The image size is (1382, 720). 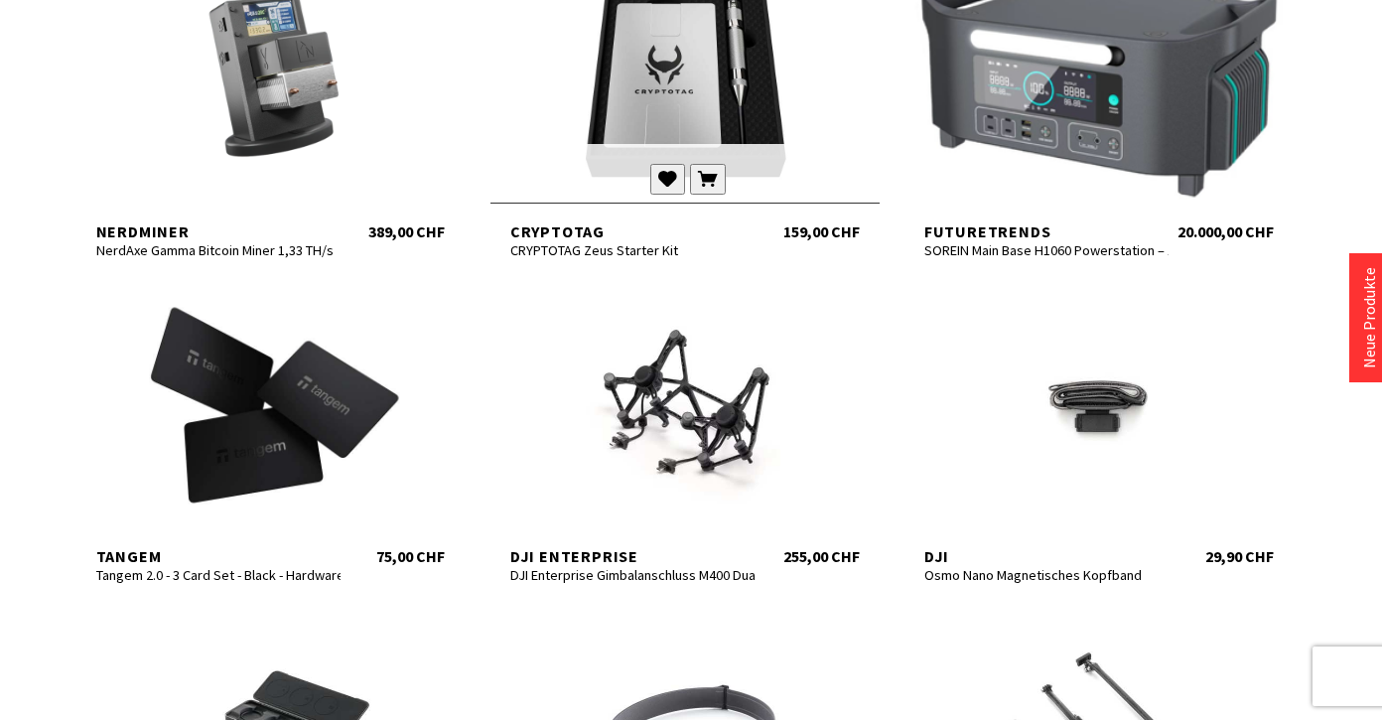 What do you see at coordinates (632, 250) in the screenshot?
I see `div: CRYPTOTAG Zeus Starter Kit` at bounding box center [632, 250].